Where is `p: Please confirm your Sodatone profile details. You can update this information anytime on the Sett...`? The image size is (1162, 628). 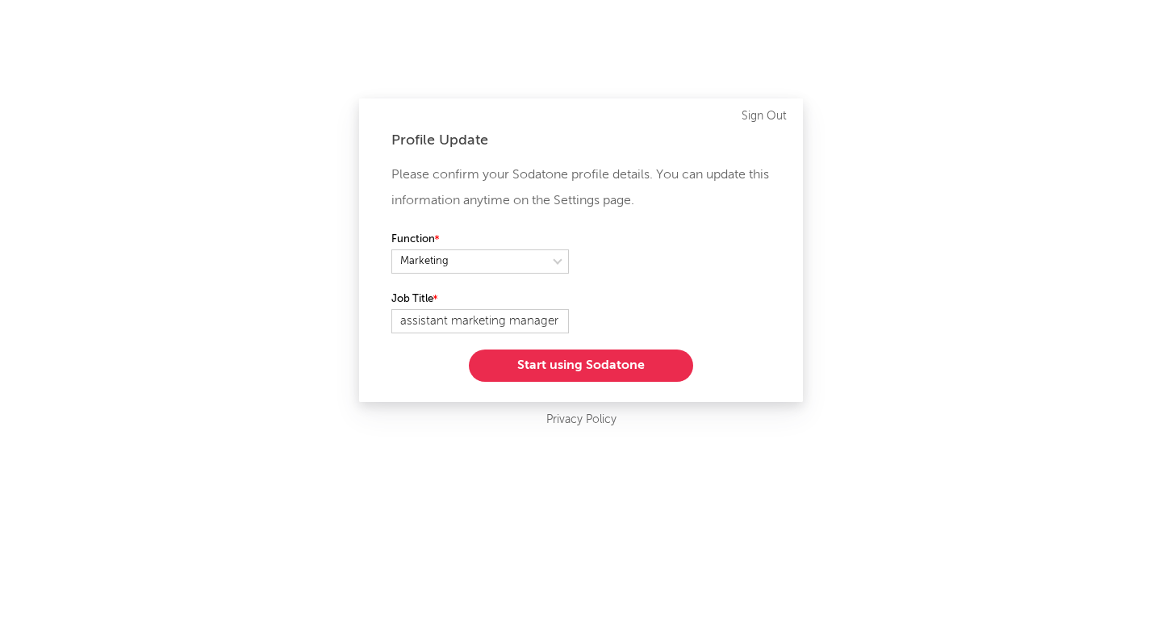
p: Please confirm your Sodatone profile details. You can update this information anytime on the Sett... is located at coordinates (581, 188).